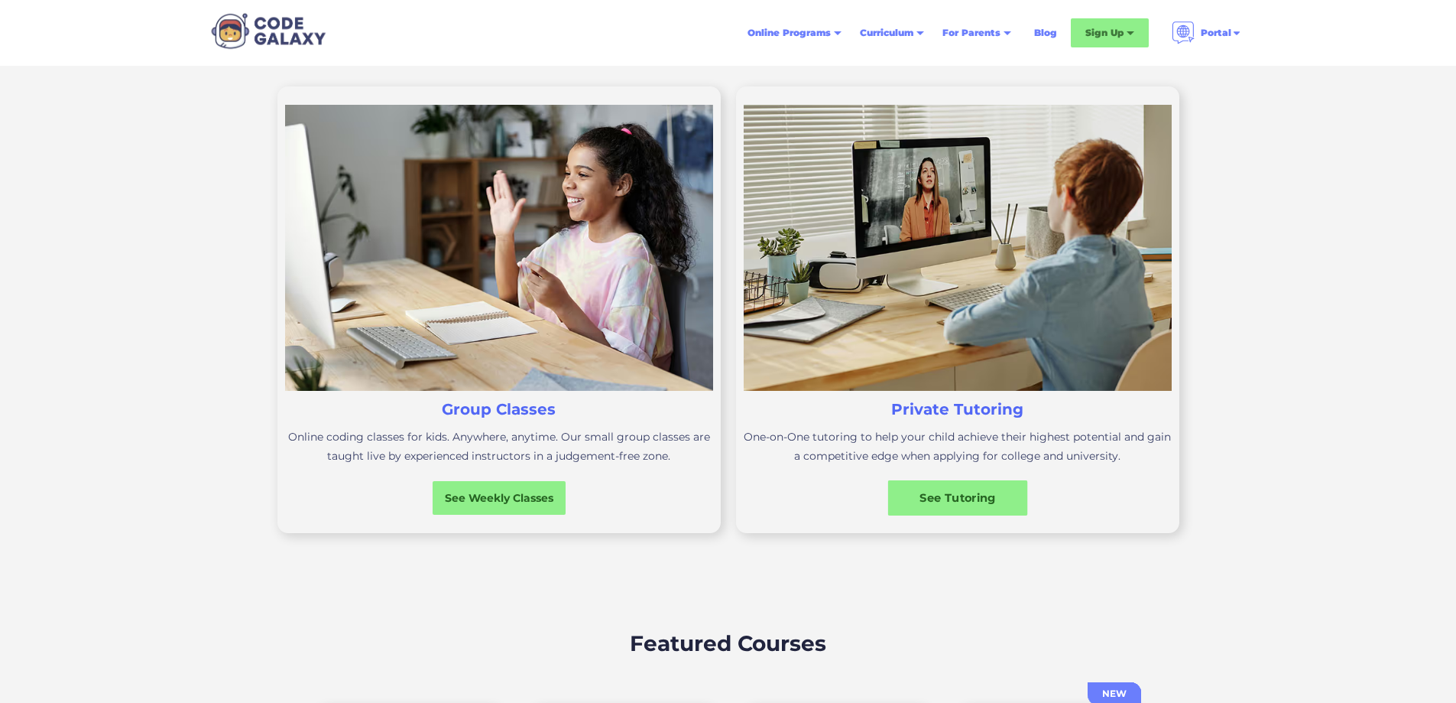  I want to click on a: See Tutoring, so click(957, 498).